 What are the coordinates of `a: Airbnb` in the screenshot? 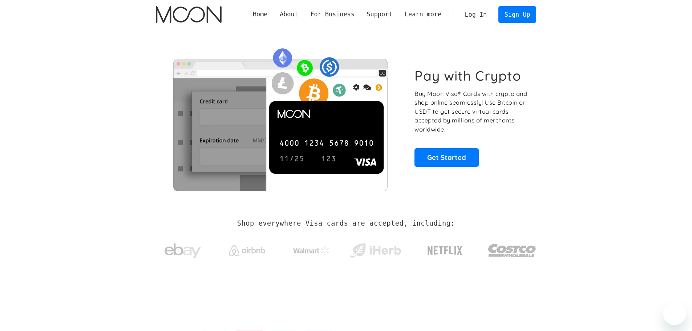 It's located at (247, 248).